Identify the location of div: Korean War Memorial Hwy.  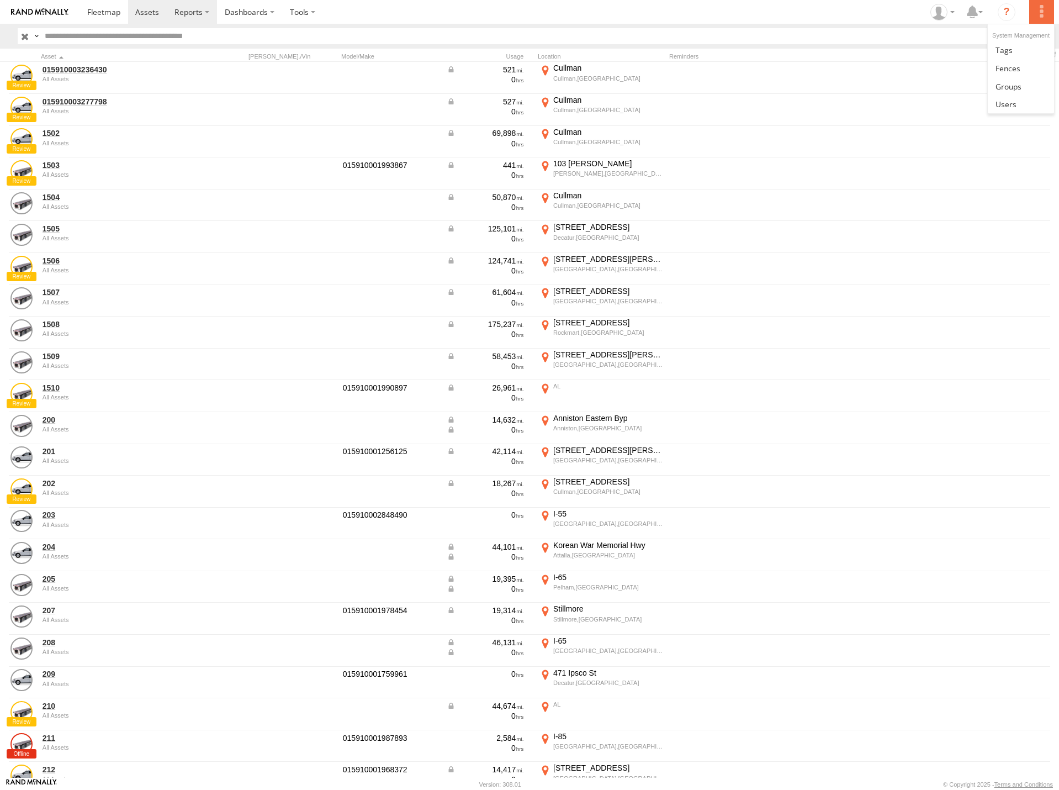
(608, 545).